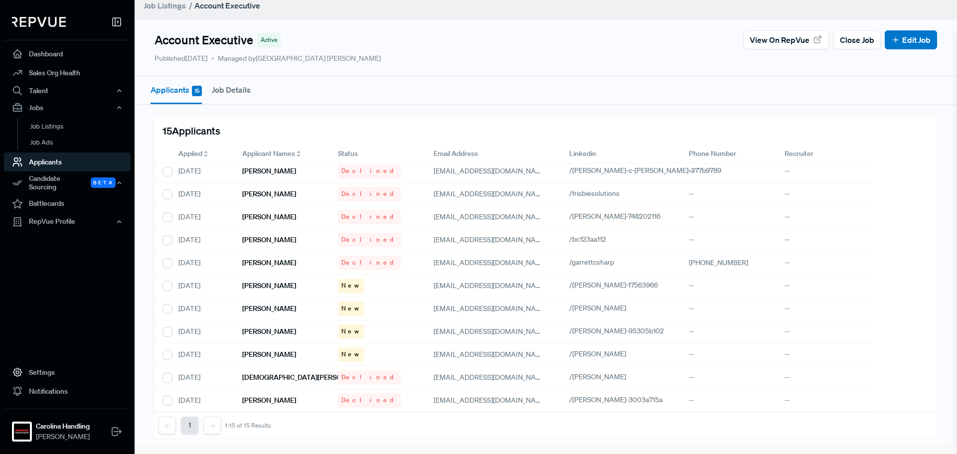  Describe the element at coordinates (67, 222) in the screenshot. I see `button: RepVue Profile` at that location.